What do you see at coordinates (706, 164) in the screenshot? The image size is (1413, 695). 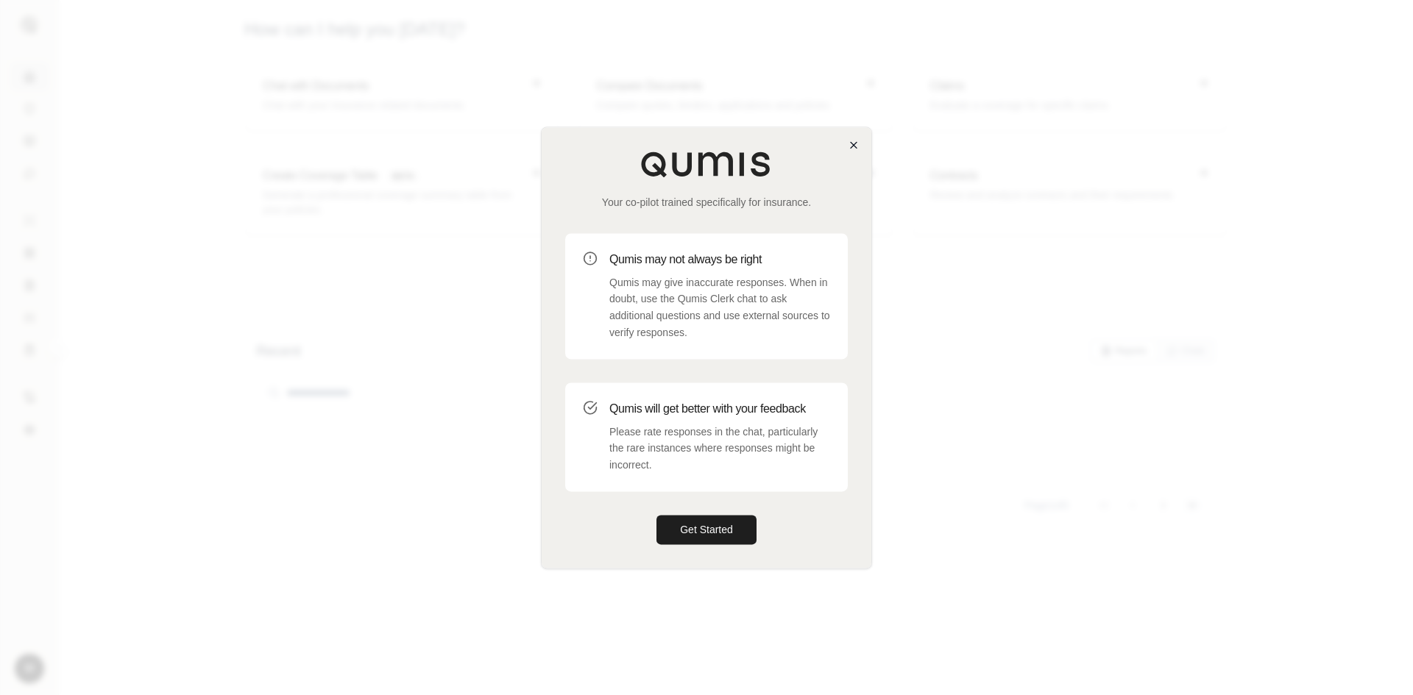 I see `img: Qumis Logo` at bounding box center [706, 164].